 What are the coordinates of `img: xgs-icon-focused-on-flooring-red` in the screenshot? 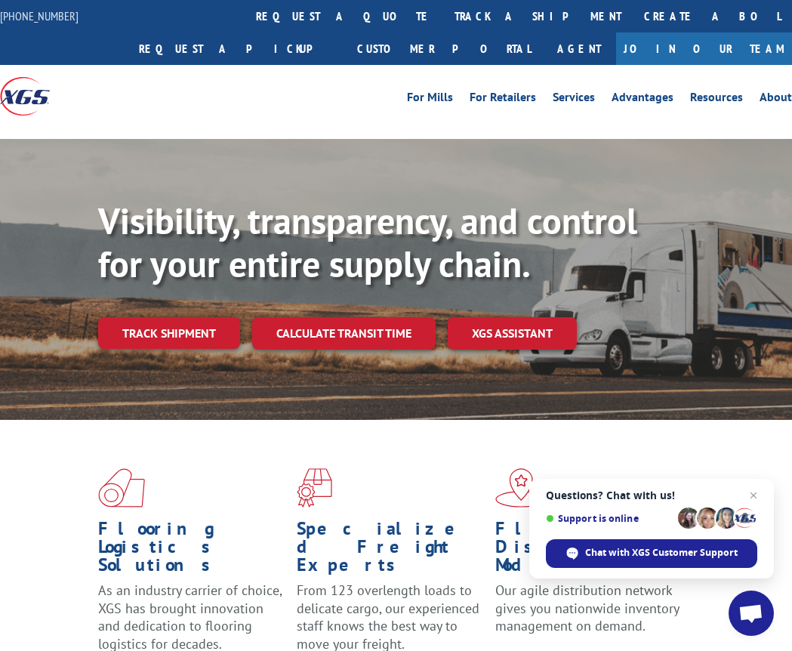 It's located at (314, 488).